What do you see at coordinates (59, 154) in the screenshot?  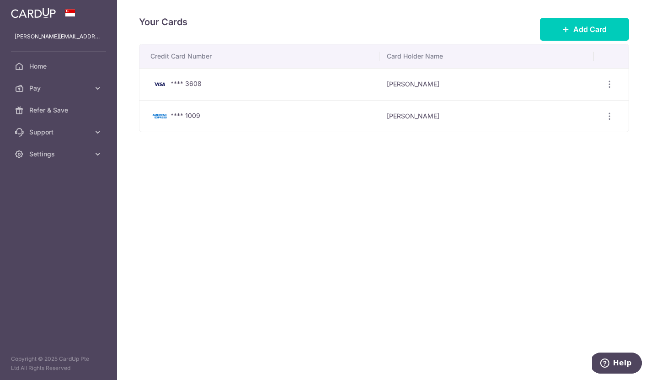 I see `span: Settings` at bounding box center [59, 154].